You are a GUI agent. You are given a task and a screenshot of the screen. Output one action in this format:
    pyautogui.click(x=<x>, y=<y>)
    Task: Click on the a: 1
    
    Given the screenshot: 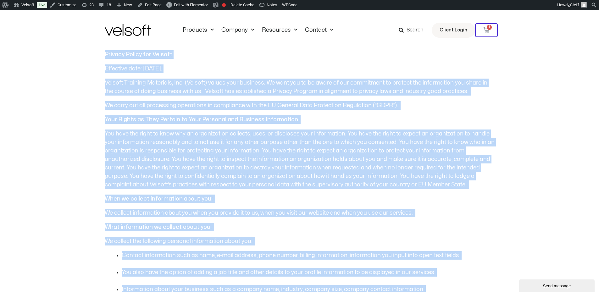 What is the action you would take?
    pyautogui.click(x=486, y=30)
    